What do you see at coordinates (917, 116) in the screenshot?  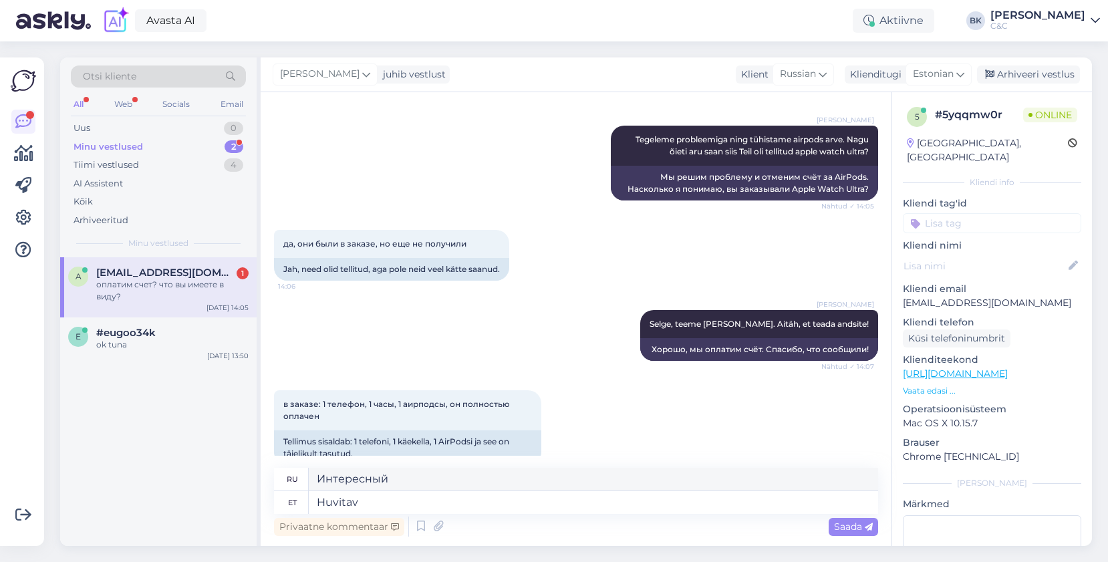 I see `span: 5` at bounding box center [917, 116].